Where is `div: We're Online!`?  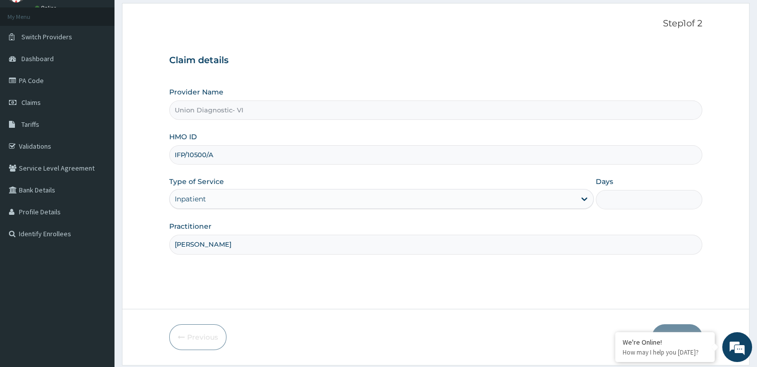 div: We're Online! is located at coordinates (665, 342).